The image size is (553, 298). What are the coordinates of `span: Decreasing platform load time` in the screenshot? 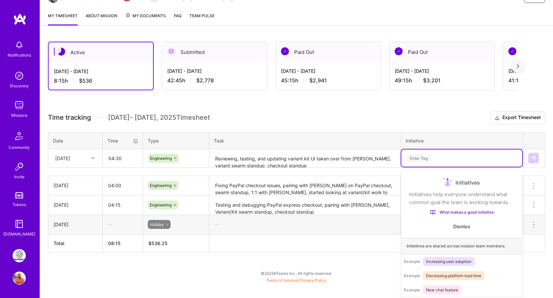 It's located at (453, 275).